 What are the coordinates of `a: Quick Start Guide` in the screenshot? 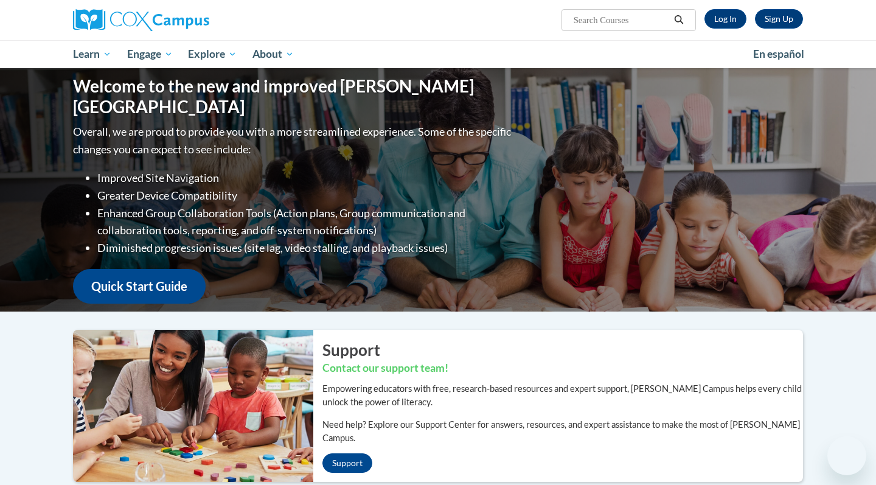 It's located at (139, 286).